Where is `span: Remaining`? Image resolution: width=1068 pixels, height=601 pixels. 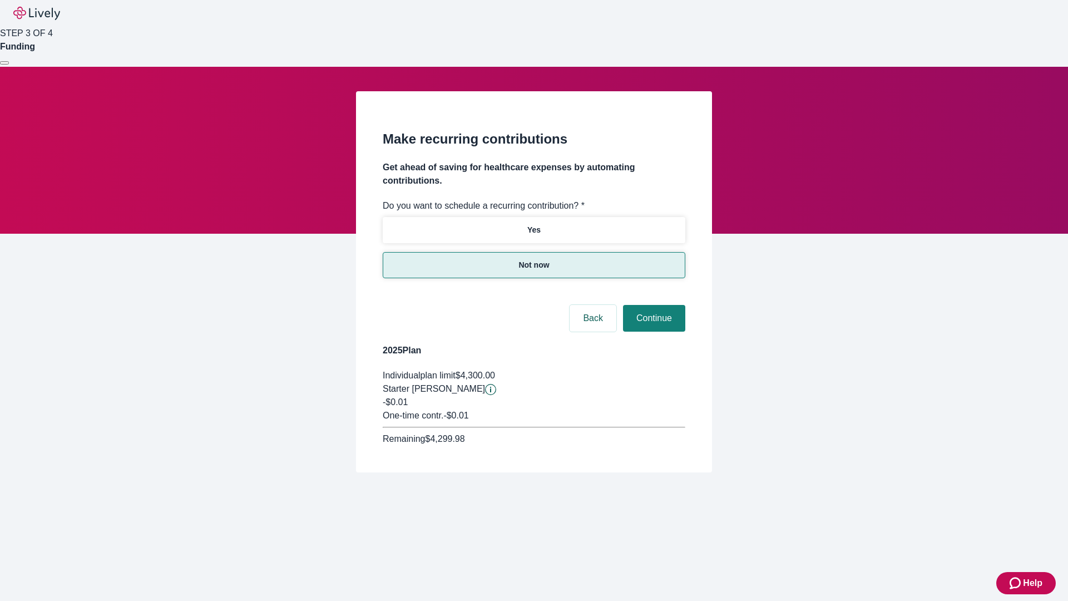
span: Remaining is located at coordinates (404, 438).